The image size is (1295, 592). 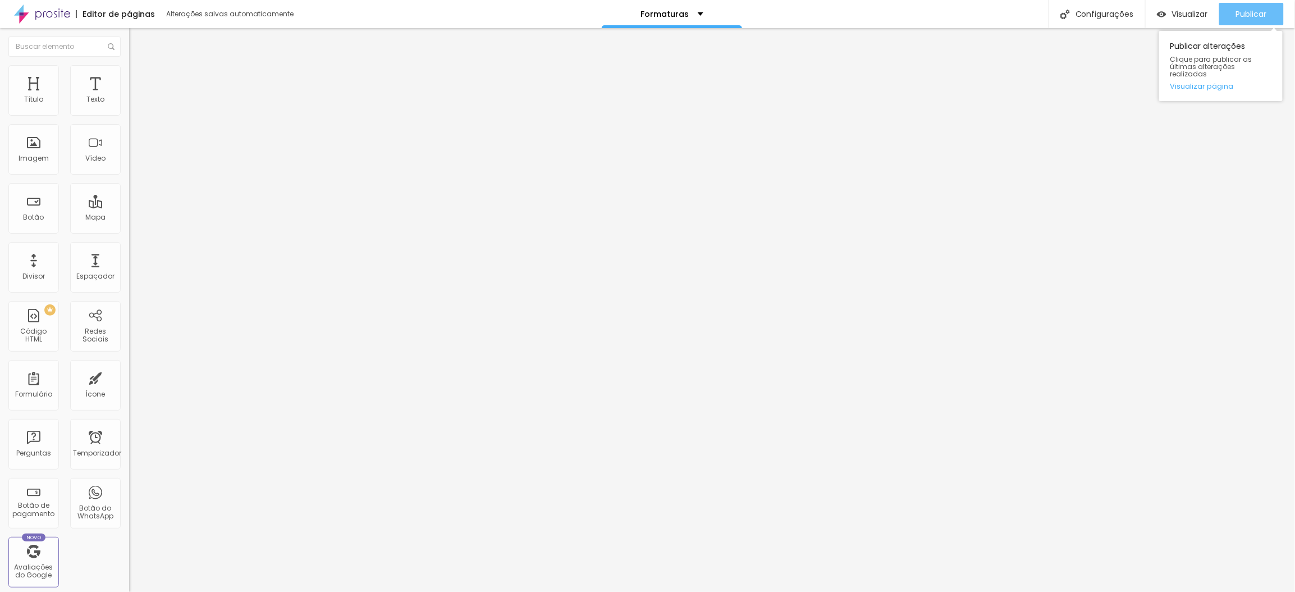 I want to click on font: Vídeo, so click(x=95, y=158).